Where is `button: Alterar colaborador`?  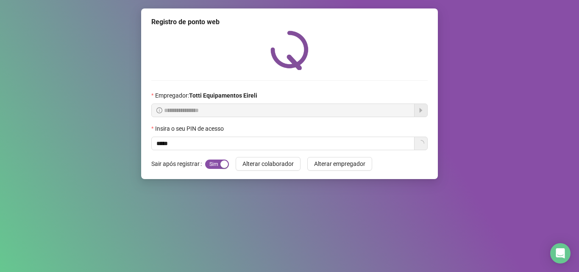
button: Alterar colaborador is located at coordinates (268, 164).